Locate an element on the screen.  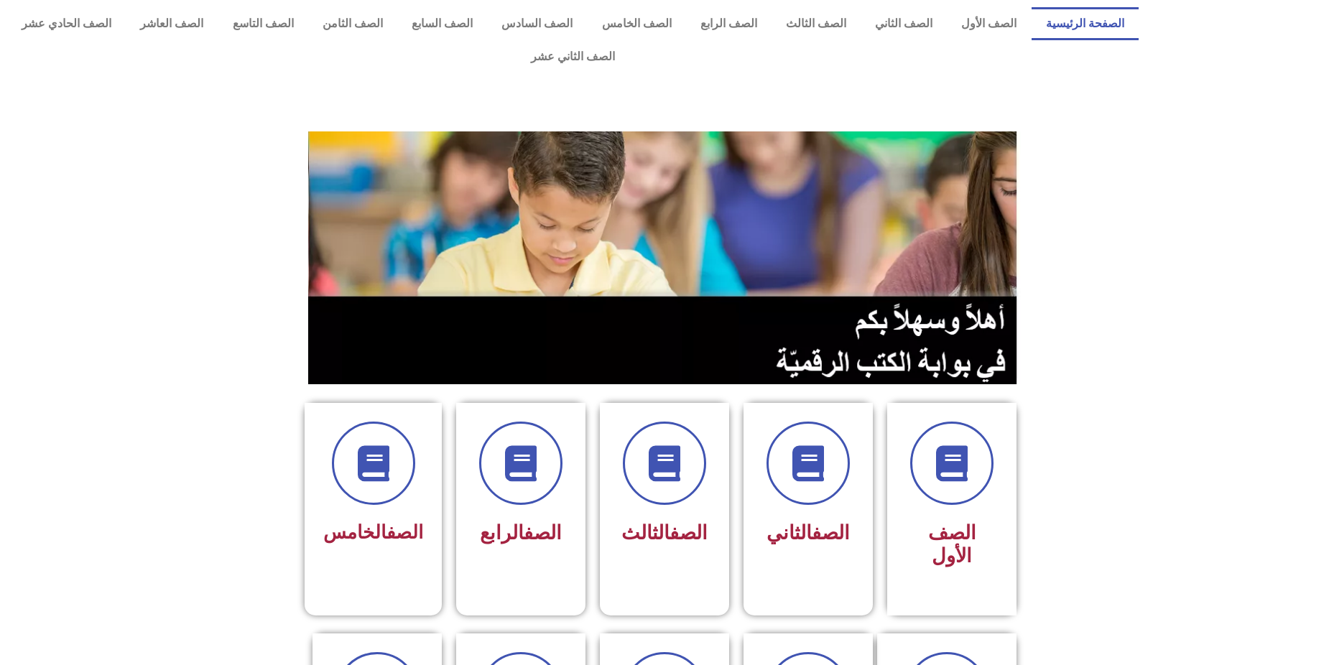
a: الصف الثامن is located at coordinates (353, 24).